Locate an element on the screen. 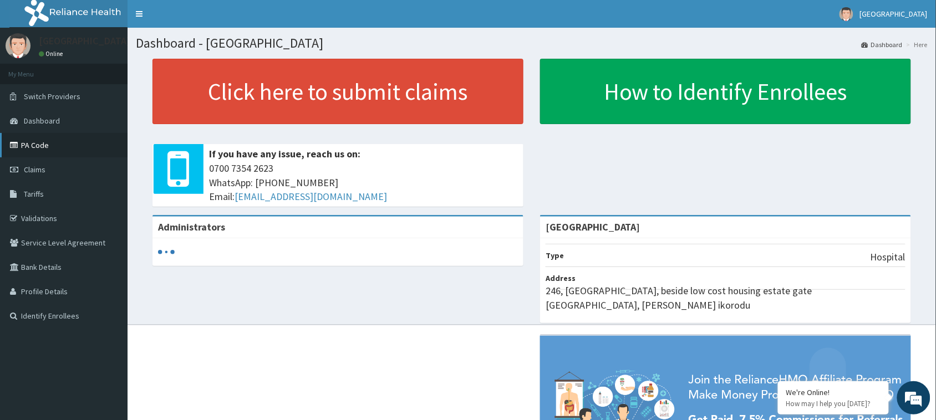  div: We're Online! is located at coordinates (834, 393).